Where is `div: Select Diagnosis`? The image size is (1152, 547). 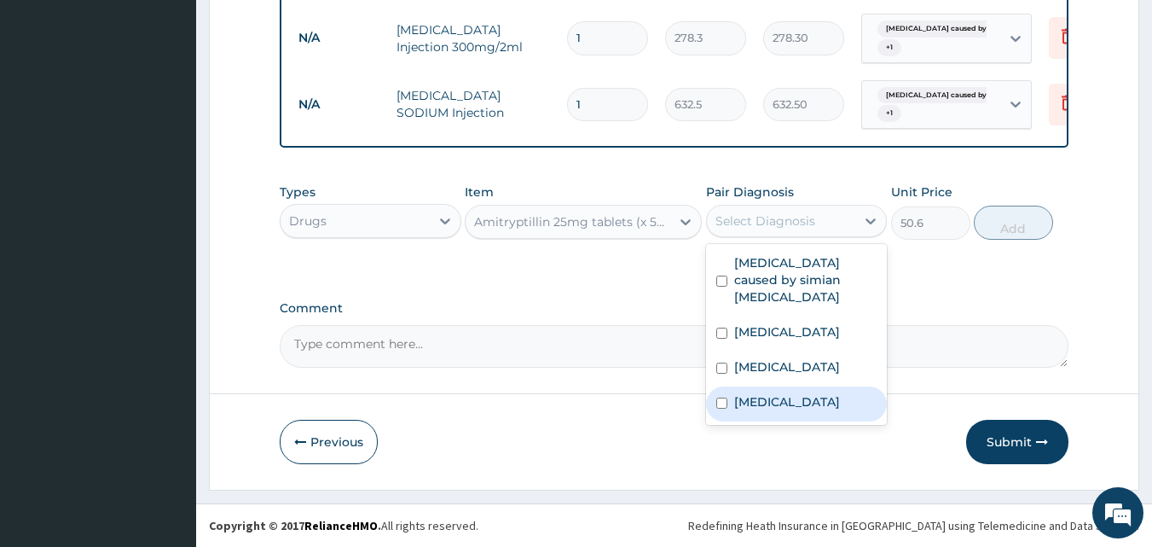
div: Select Diagnosis is located at coordinates (765, 221).